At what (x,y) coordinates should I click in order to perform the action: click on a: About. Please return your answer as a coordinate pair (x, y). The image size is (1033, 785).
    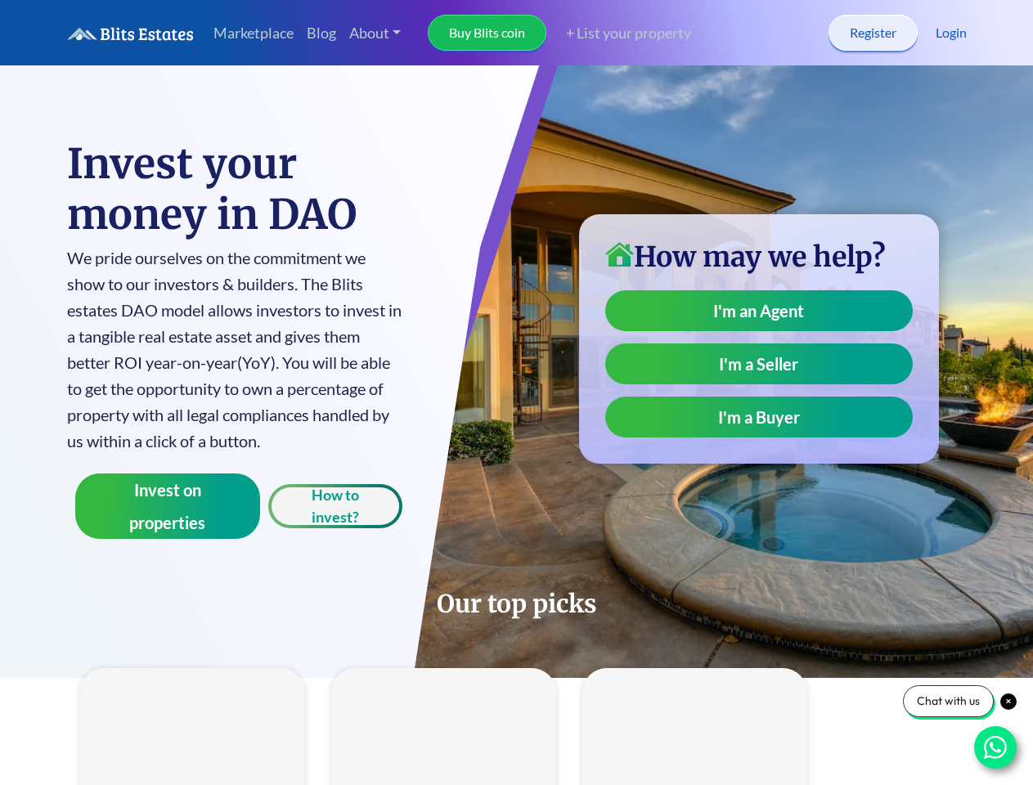
    Looking at the image, I should click on (375, 33).